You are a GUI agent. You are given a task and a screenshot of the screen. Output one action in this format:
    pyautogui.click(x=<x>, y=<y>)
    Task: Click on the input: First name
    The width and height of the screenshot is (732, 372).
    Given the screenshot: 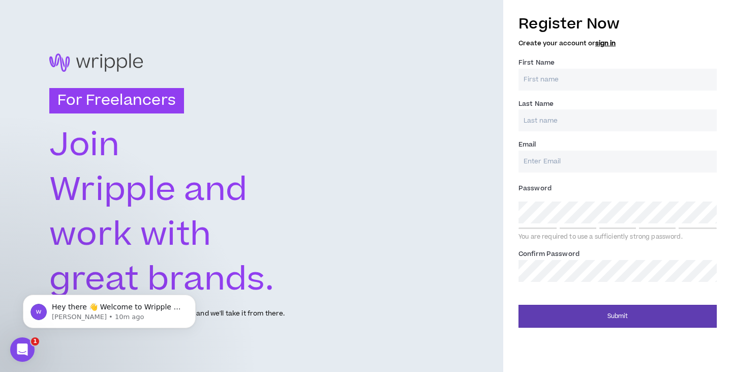 What is the action you would take?
    pyautogui.click(x=618, y=79)
    